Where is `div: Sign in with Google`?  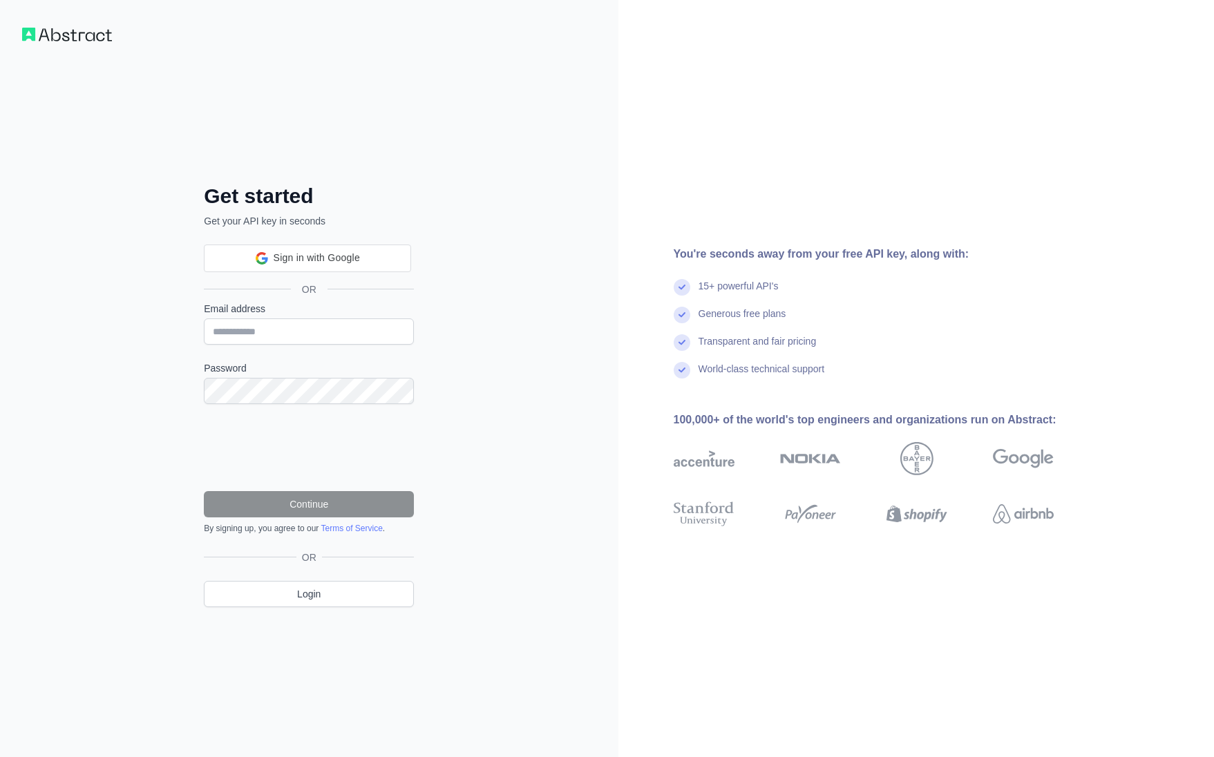
div: Sign in with Google is located at coordinates (307, 258).